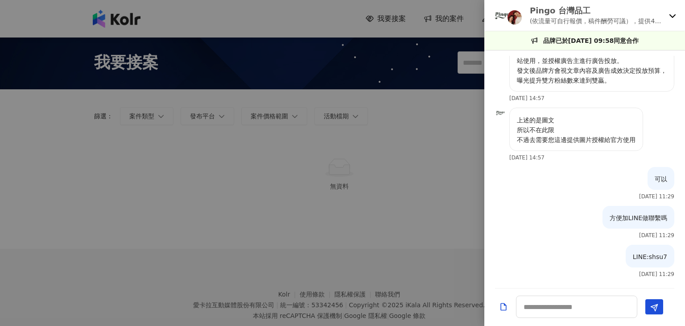 Image resolution: width=685 pixels, height=326 pixels. I want to click on p: Pingo 台灣品工, so click(598, 10).